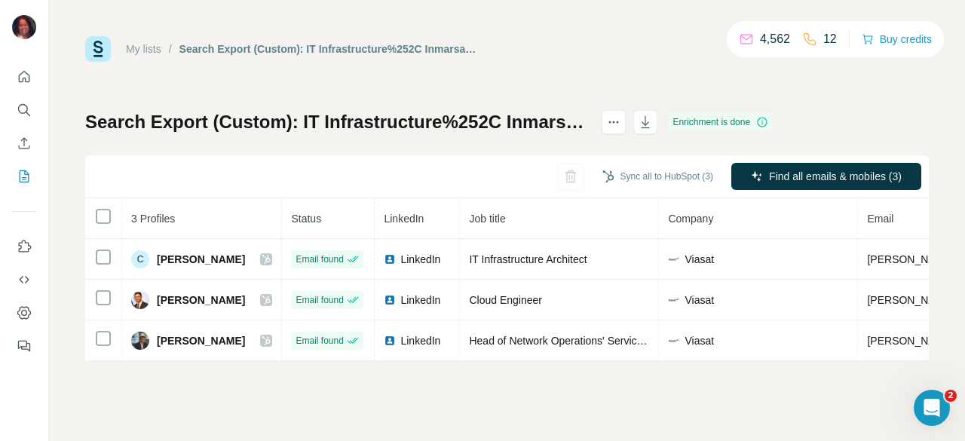 Image resolution: width=965 pixels, height=441 pixels. Describe the element at coordinates (880, 219) in the screenshot. I see `span: Email` at that location.